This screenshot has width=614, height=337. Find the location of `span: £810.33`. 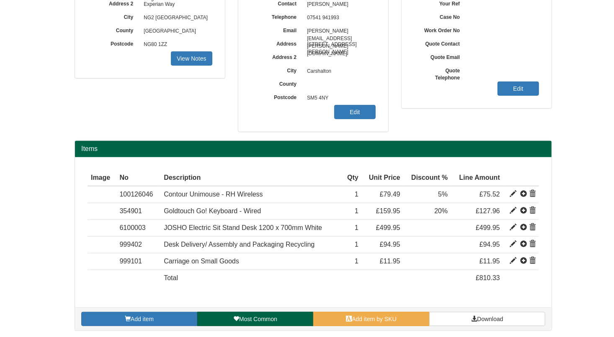

span: £810.33 is located at coordinates (488, 278).